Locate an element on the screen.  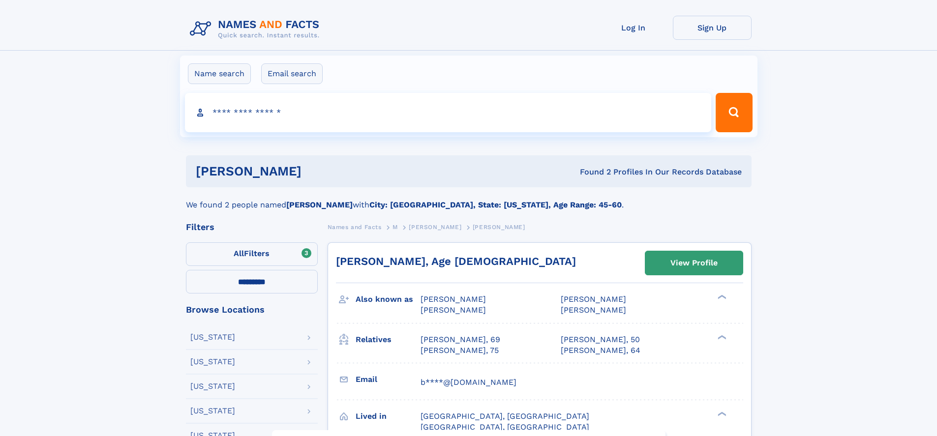
a: Log In is located at coordinates (634, 28).